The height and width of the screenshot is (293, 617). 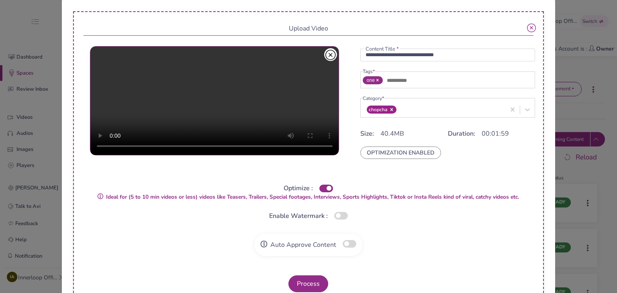 What do you see at coordinates (298, 216) in the screenshot?
I see `span: Enable Watermark :` at bounding box center [298, 216].